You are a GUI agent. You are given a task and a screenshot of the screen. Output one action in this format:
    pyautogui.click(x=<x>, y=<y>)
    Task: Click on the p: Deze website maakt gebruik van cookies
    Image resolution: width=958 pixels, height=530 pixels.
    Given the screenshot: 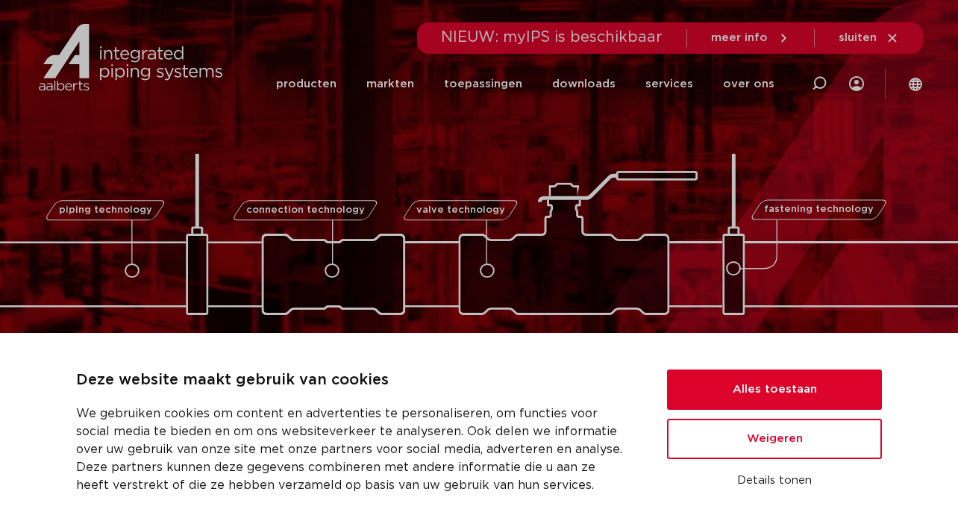 What is the action you would take?
    pyautogui.click(x=354, y=380)
    